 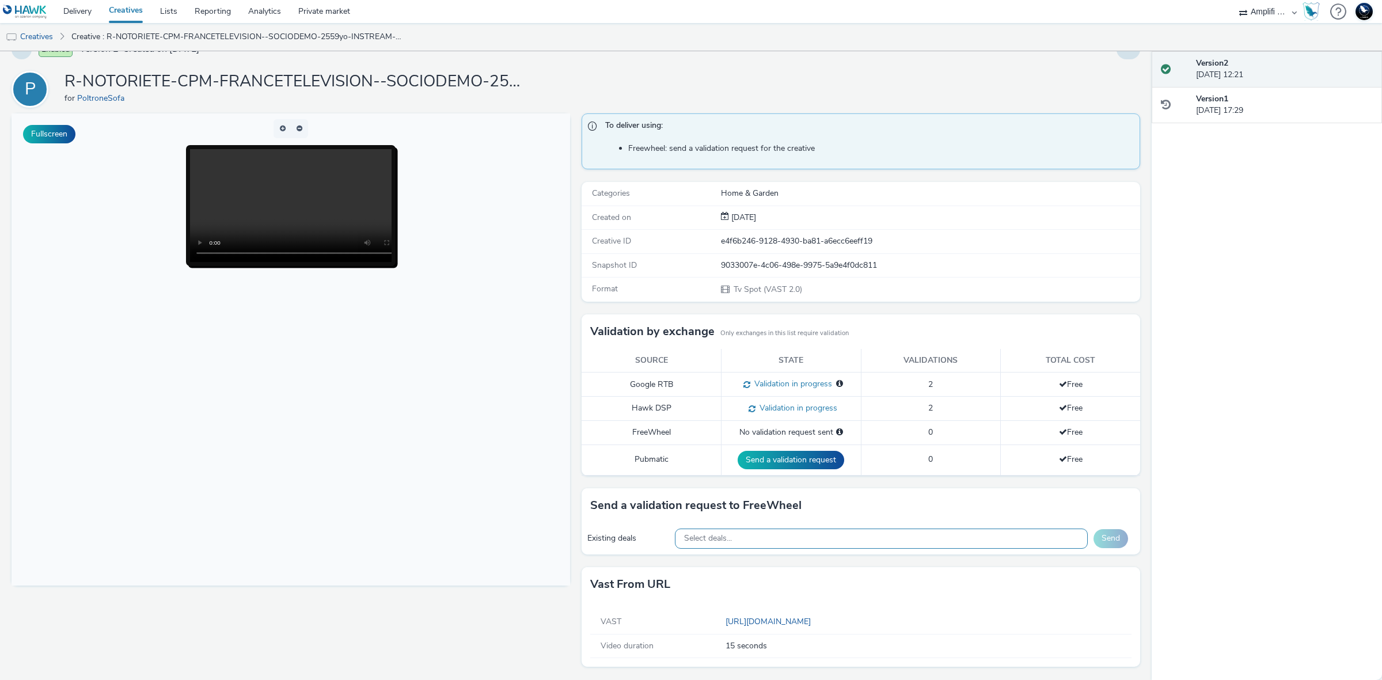 What do you see at coordinates (1312, 12) in the screenshot?
I see `img: Hawk Academy` at bounding box center [1312, 12].